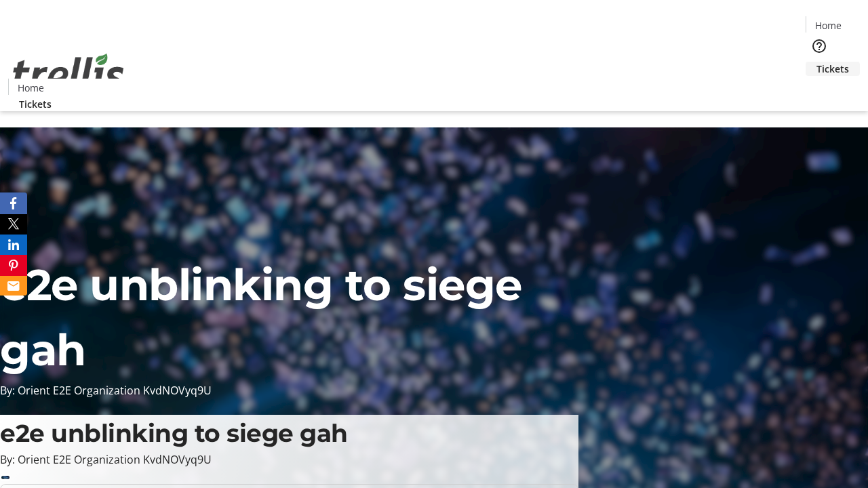  Describe the element at coordinates (69, 73) in the screenshot. I see `img: Orient E2E Organization KvdNOVyq9U's Logo` at that location.